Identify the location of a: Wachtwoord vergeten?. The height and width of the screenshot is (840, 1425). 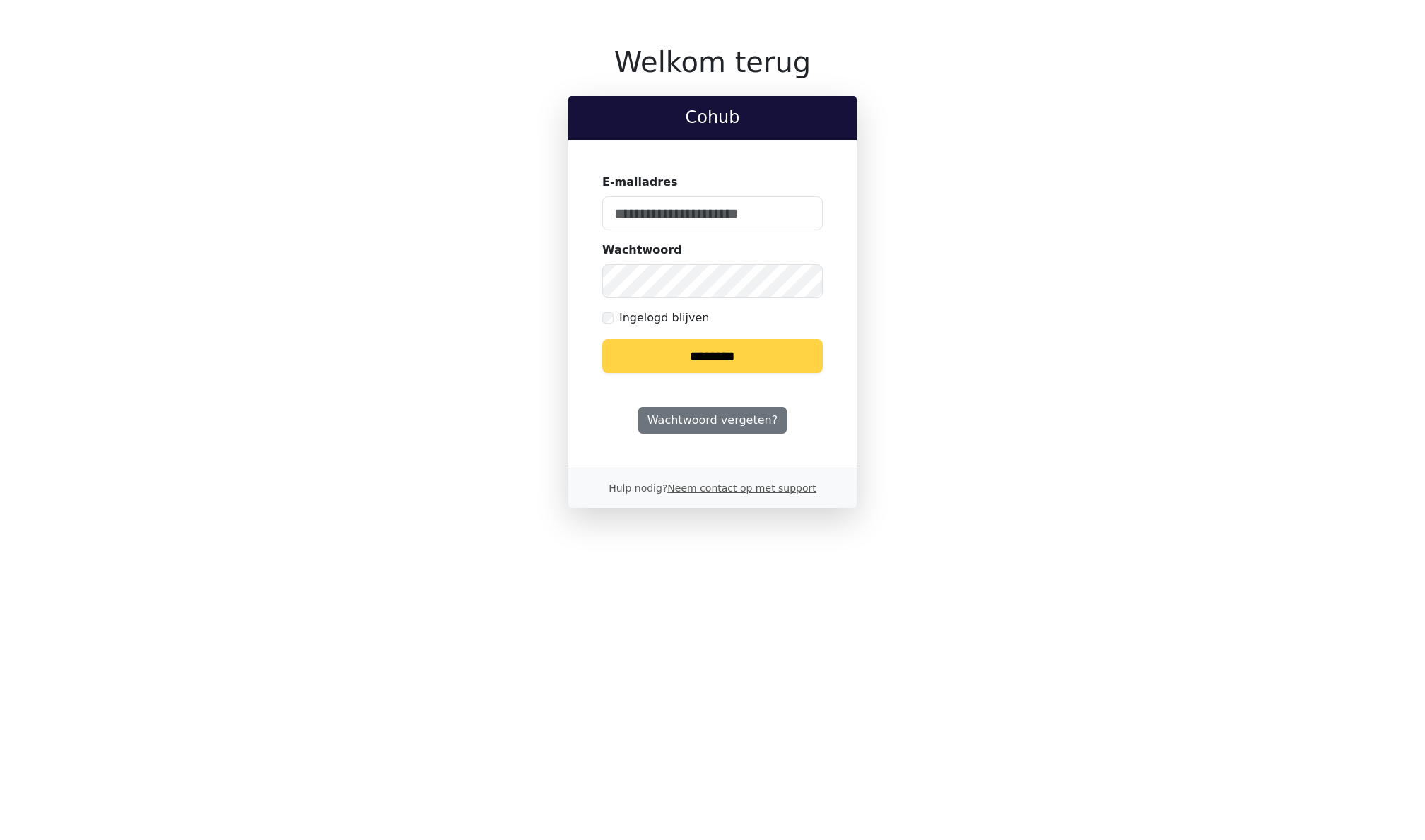
(712, 420).